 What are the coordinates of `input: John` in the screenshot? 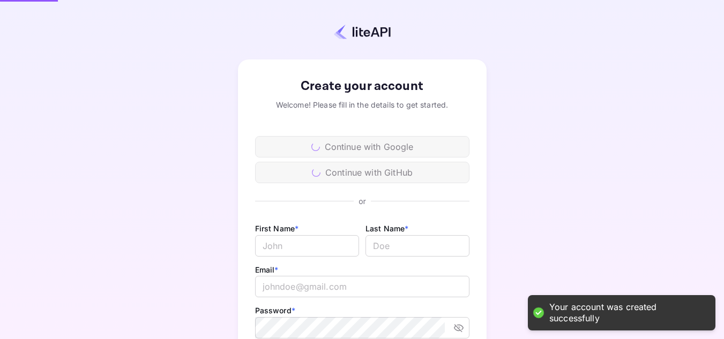 It's located at (307, 246).